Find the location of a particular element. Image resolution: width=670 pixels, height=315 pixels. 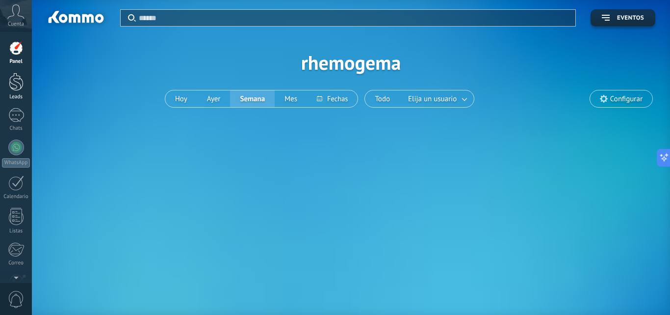

div: Leads is located at coordinates (16, 97).